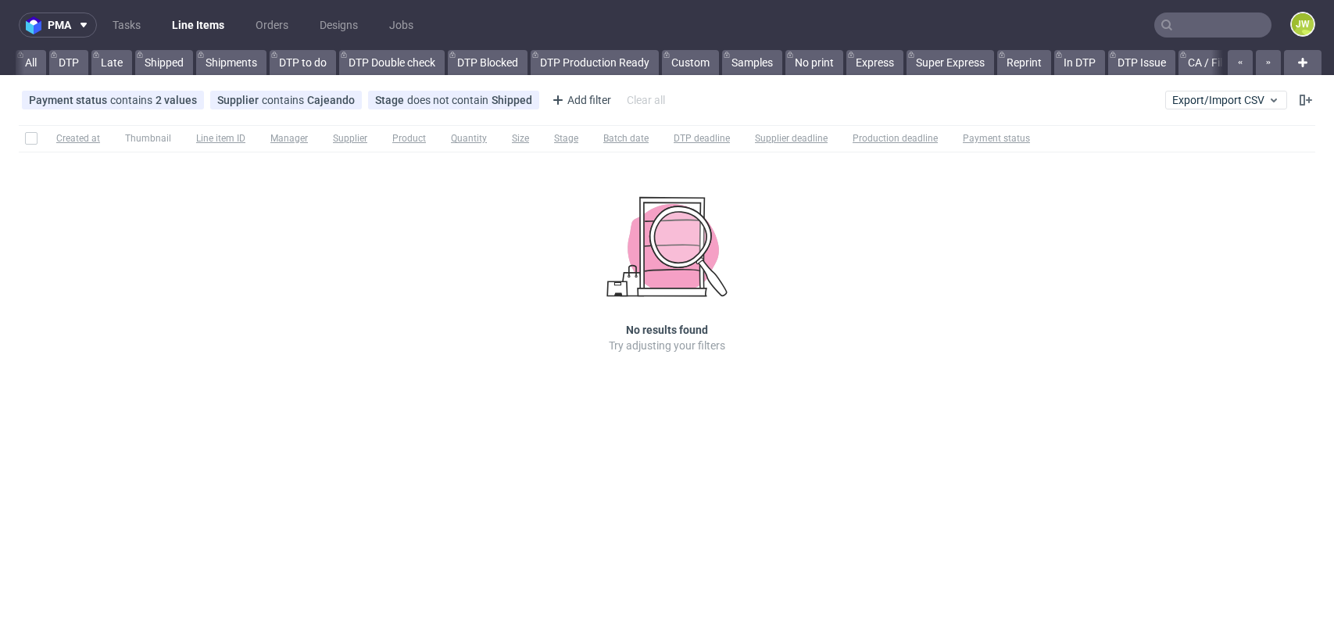 Image resolution: width=1334 pixels, height=634 pixels. What do you see at coordinates (1024, 63) in the screenshot?
I see `a: Reprint` at bounding box center [1024, 63].